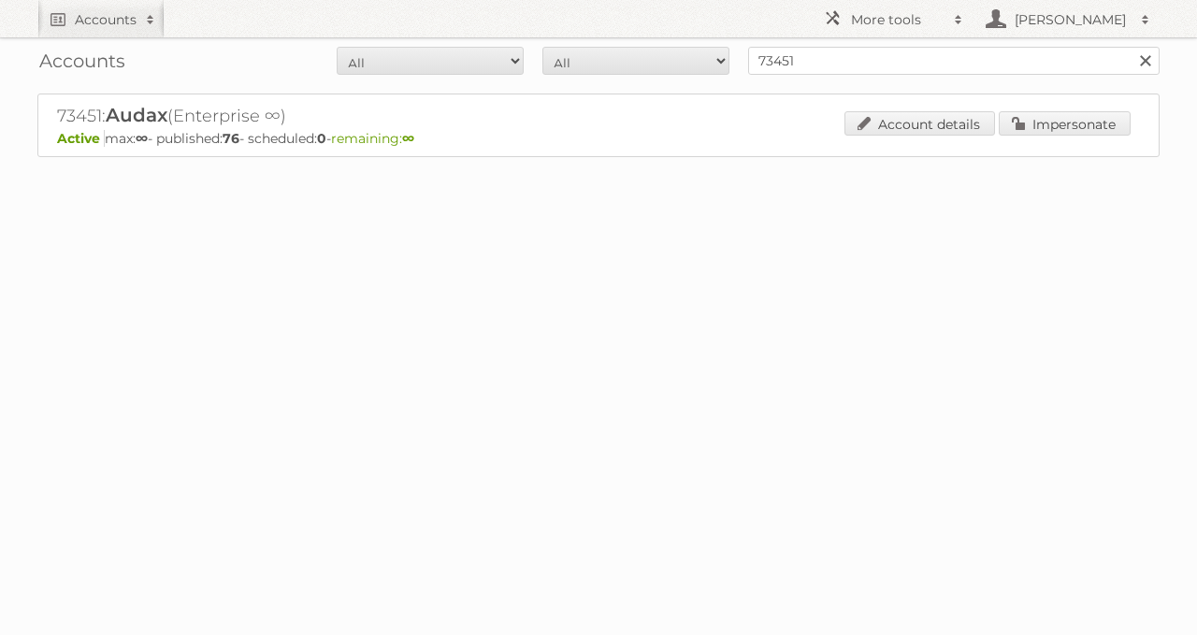 This screenshot has height=635, width=1197. I want to click on h2: Accounts, so click(106, 20).